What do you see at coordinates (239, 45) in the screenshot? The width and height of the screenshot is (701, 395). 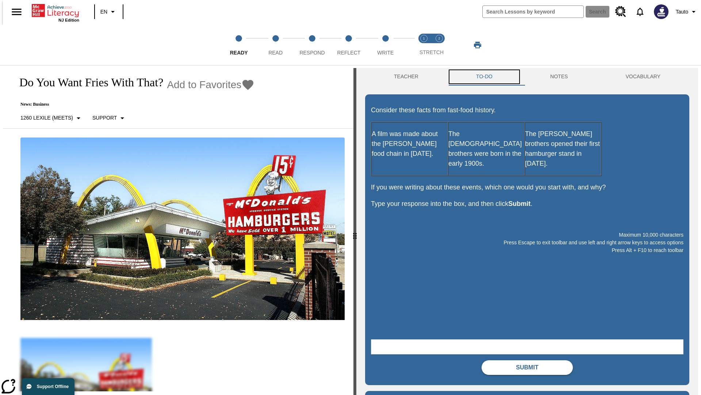 I see `button: Ready step 1 of 5` at bounding box center [239, 45].